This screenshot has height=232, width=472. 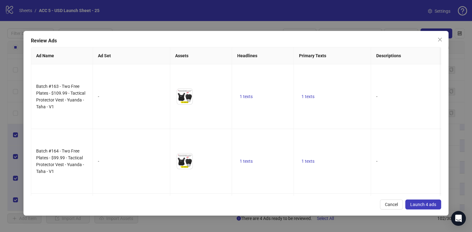 What do you see at coordinates (62, 56) in the screenshot?
I see `th: Ad Name` at bounding box center [62, 56].